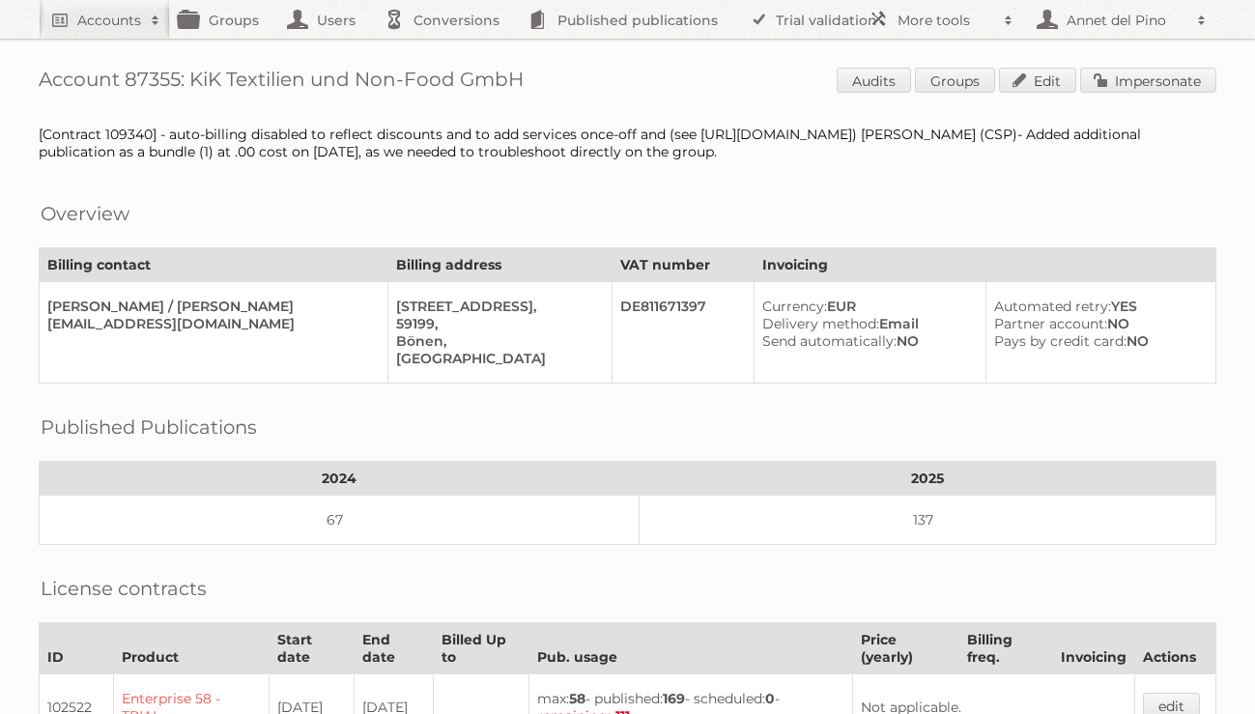  What do you see at coordinates (927, 478) in the screenshot?
I see `th: 2025` at bounding box center [927, 478].